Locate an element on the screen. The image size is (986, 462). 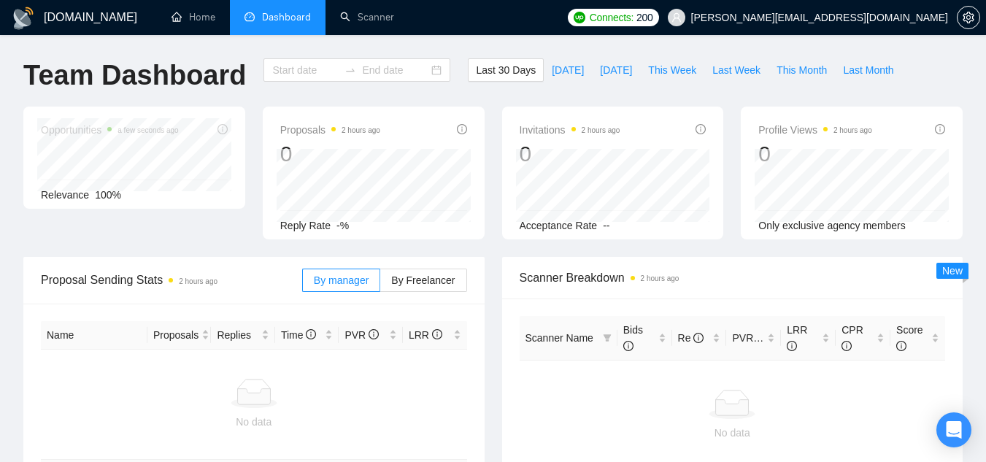
a: homeHome is located at coordinates (193, 17).